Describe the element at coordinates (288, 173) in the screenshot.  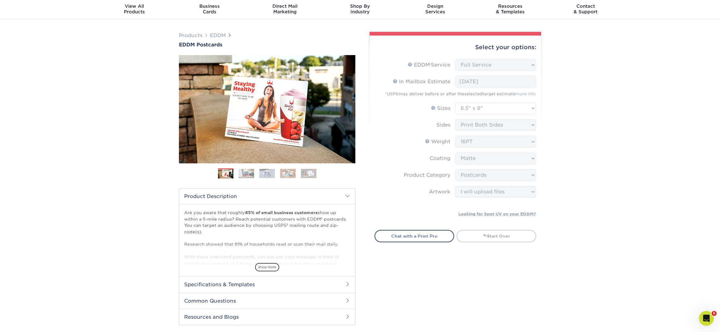
I see `img: EDDM 04` at that location.